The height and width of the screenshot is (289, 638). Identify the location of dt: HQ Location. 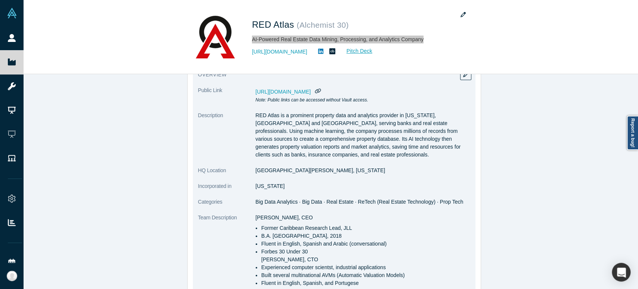
(227, 174).